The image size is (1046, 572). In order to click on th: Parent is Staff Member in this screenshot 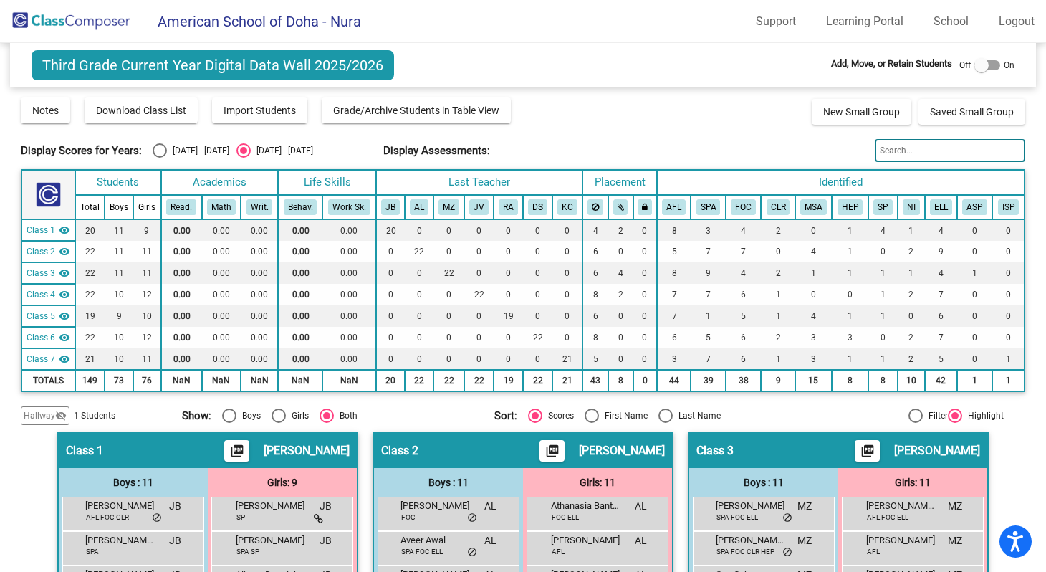, I will do `click(883, 207)`.